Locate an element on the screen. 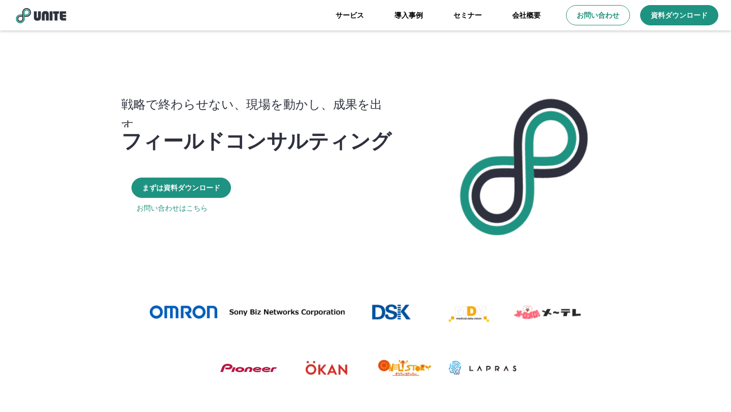  p: 戦略で終わらせない、現場を動かし、成果を出す。 is located at coordinates (261, 114).